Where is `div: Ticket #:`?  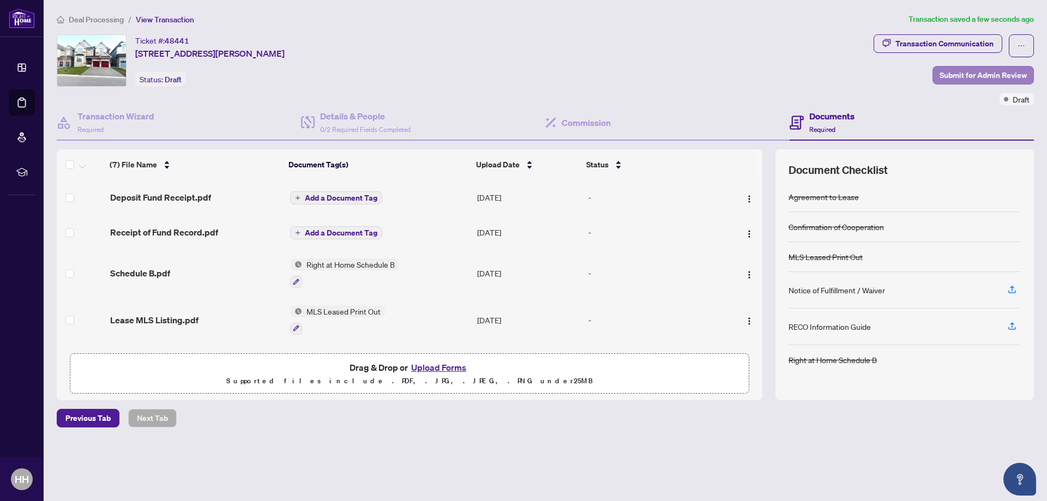 div: Ticket #: is located at coordinates (162, 40).